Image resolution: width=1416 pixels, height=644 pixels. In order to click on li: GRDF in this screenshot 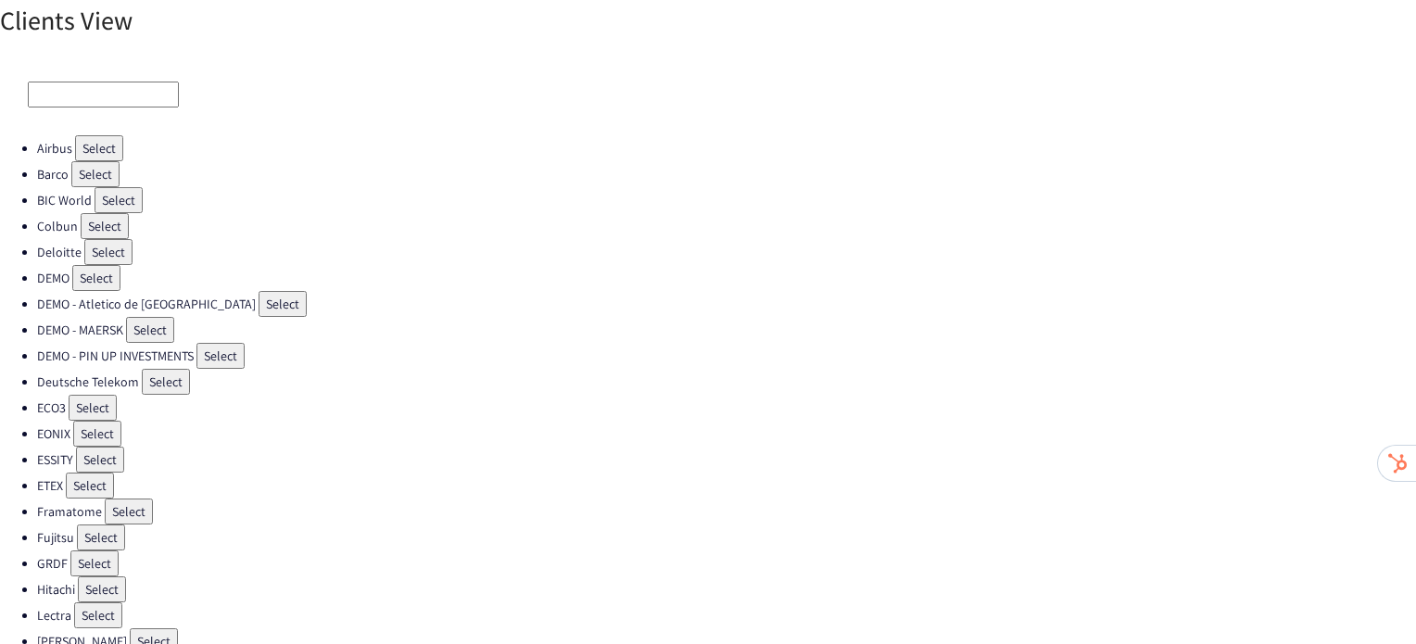, I will do `click(727, 564)`.